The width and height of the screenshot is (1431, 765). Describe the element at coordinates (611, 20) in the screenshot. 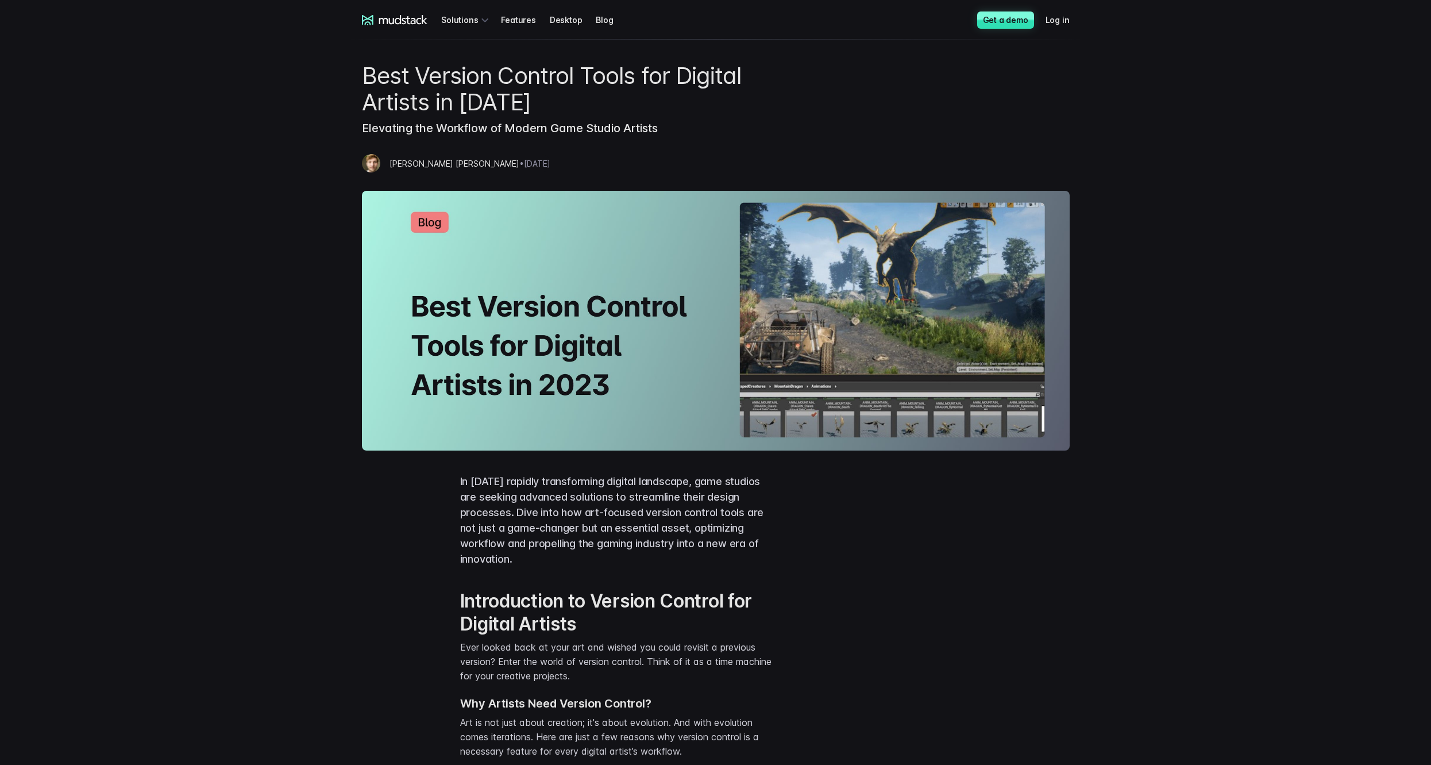

I see `a: Blog` at that location.